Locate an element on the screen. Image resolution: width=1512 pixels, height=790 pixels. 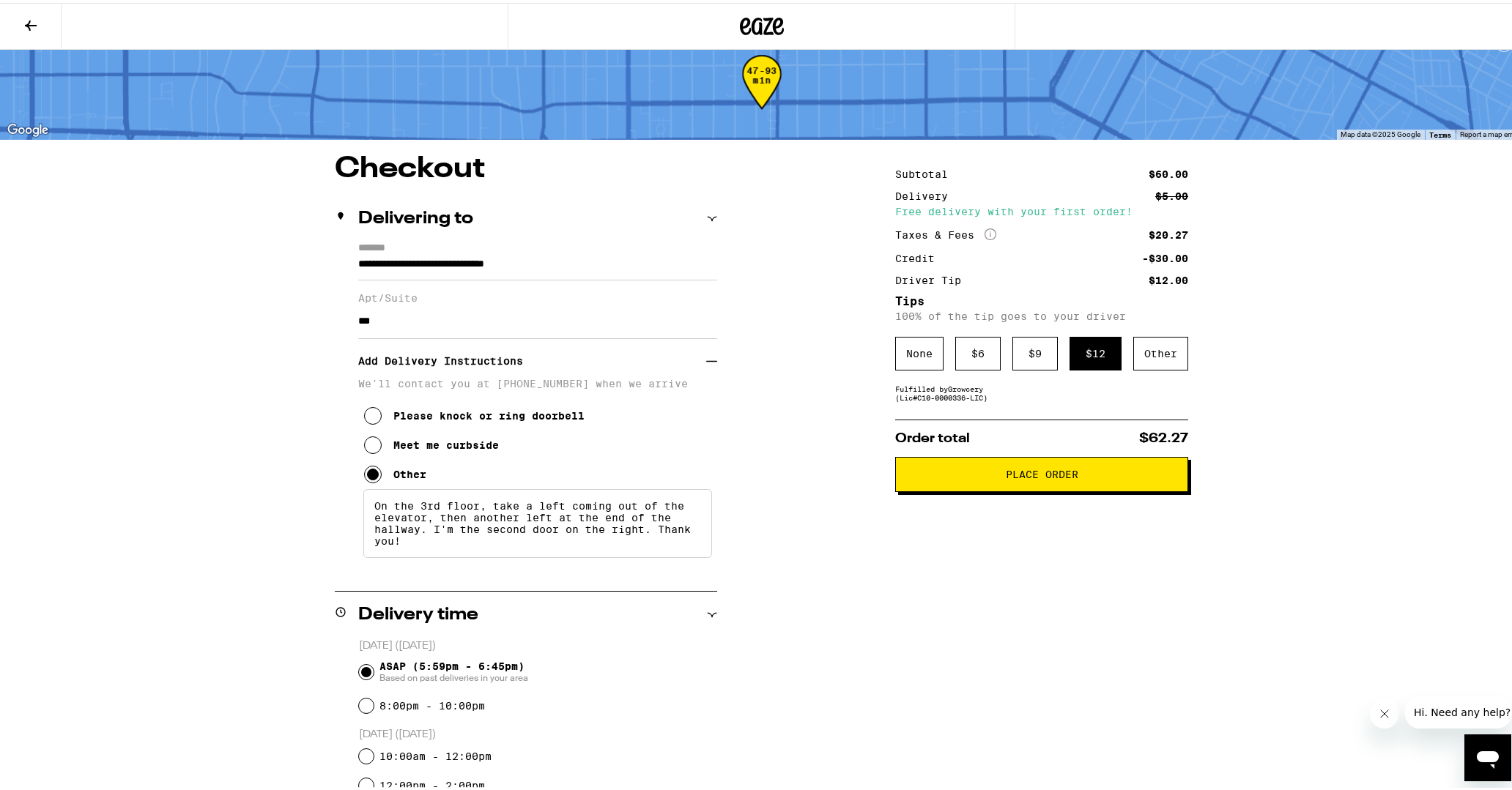
h2: Delivering to is located at coordinates (415, 216).